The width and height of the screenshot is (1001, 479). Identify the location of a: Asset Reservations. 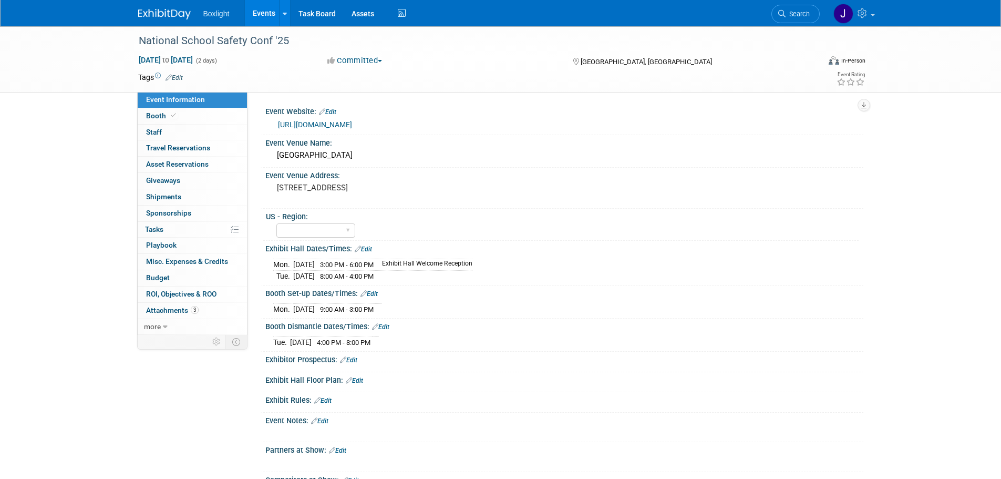
(192, 164).